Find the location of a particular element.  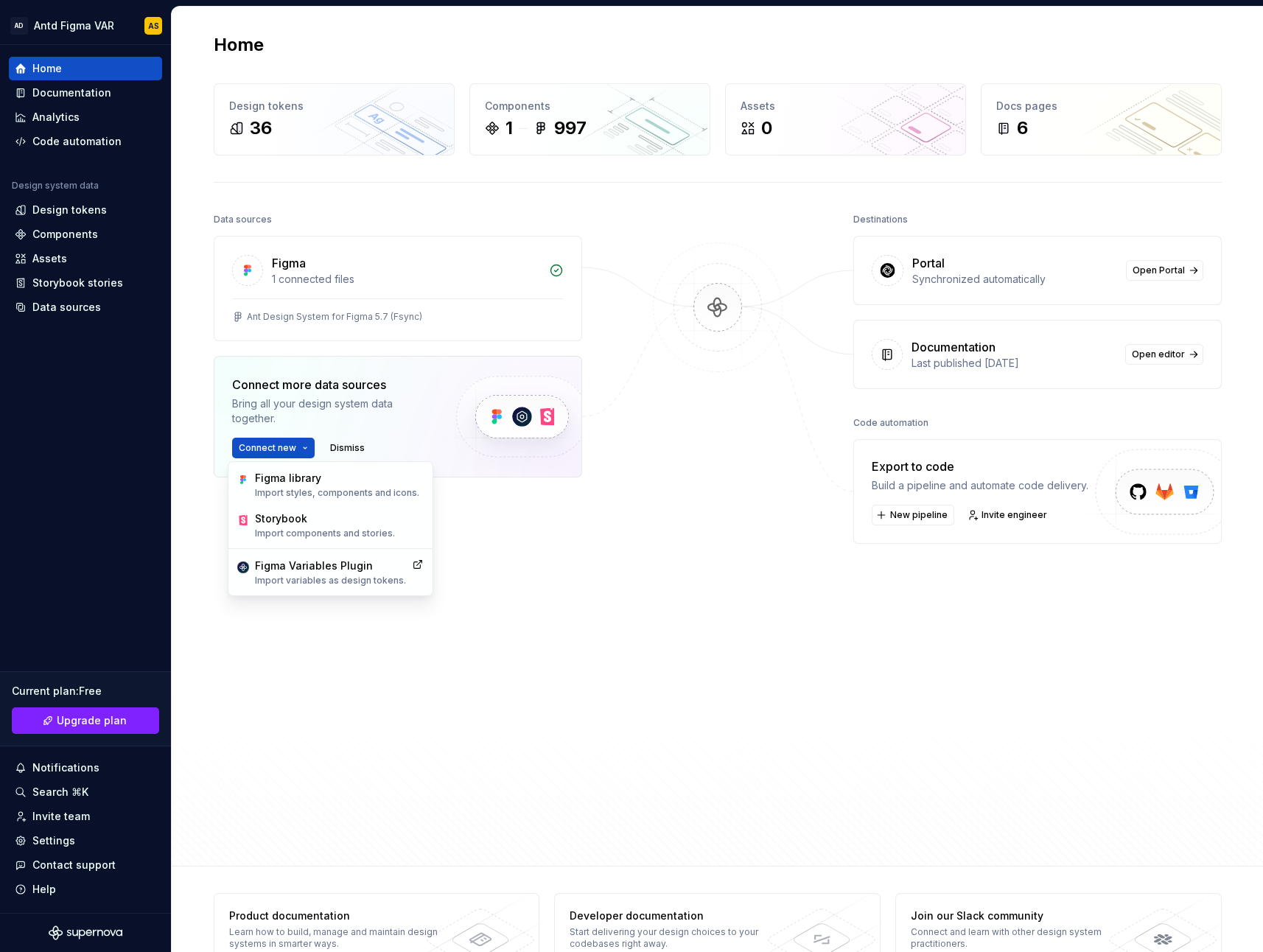

div: Synchronized automatically is located at coordinates (1015, 280).